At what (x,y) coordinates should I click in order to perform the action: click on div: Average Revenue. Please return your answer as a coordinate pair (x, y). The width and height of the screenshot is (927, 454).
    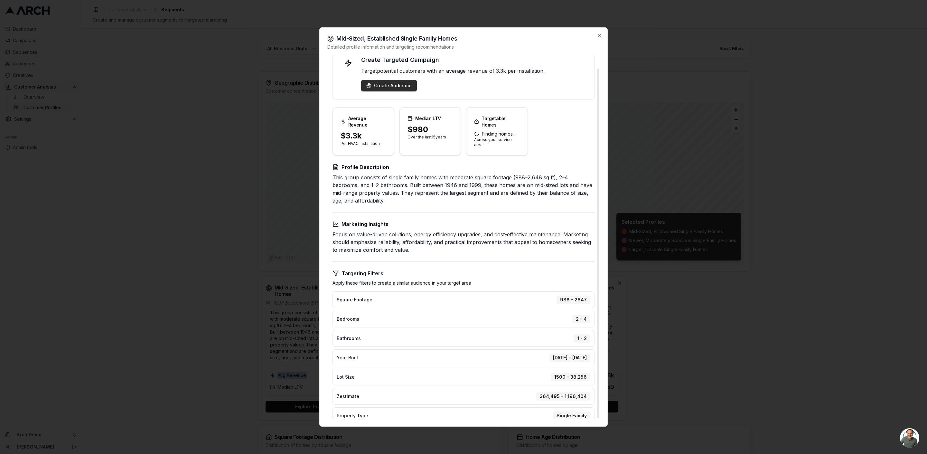
    Looking at the image, I should click on (363, 122).